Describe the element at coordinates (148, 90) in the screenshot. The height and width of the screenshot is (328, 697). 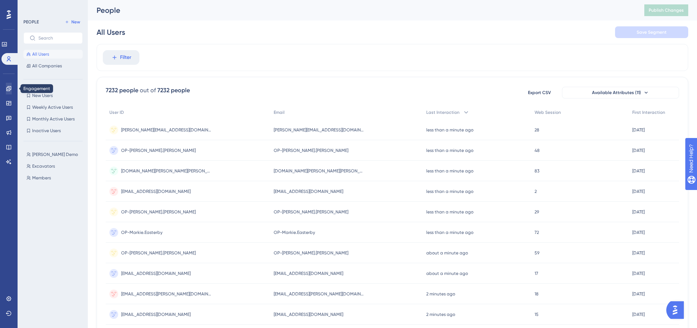
I see `div: out of` at that location.